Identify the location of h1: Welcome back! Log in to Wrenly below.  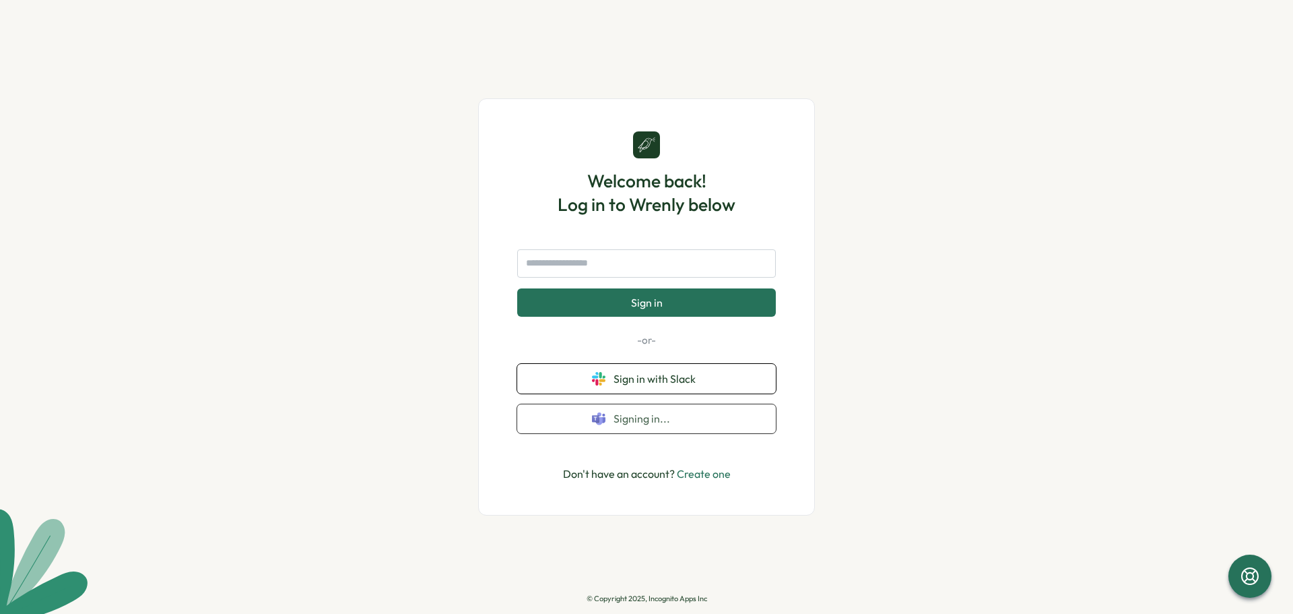
(647, 193).